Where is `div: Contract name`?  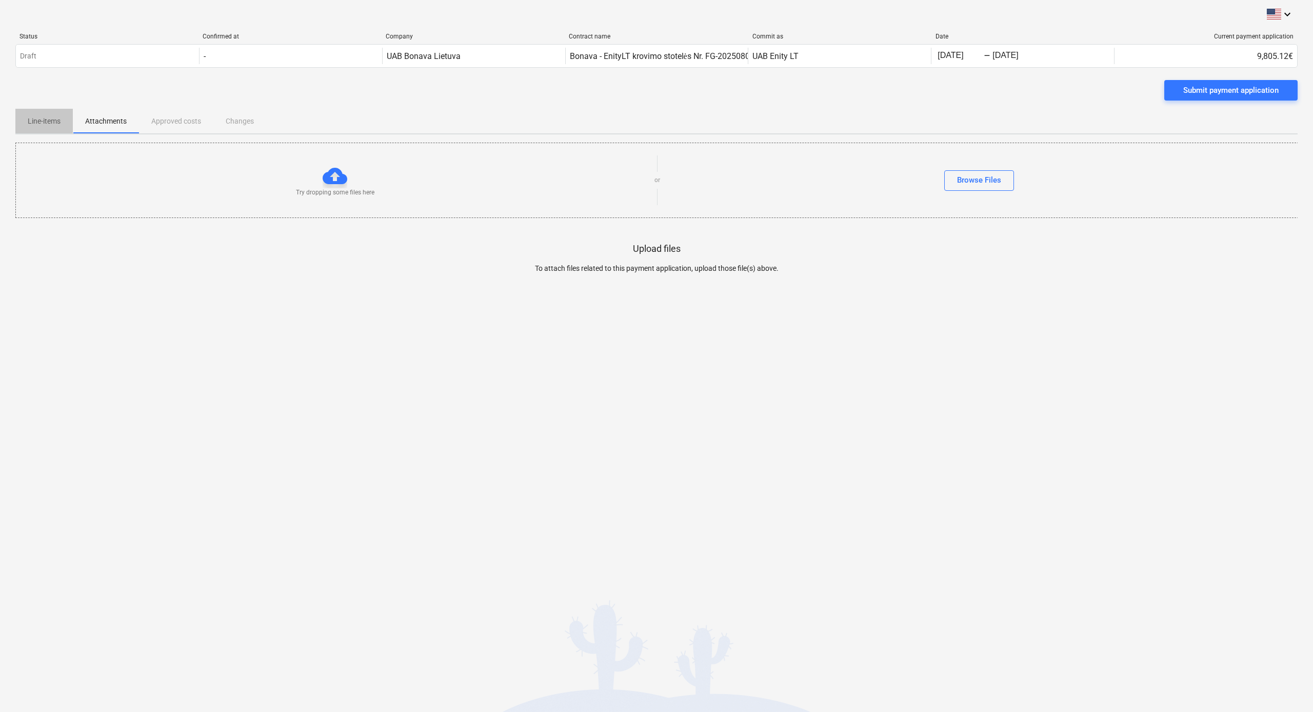 div: Contract name is located at coordinates (656, 36).